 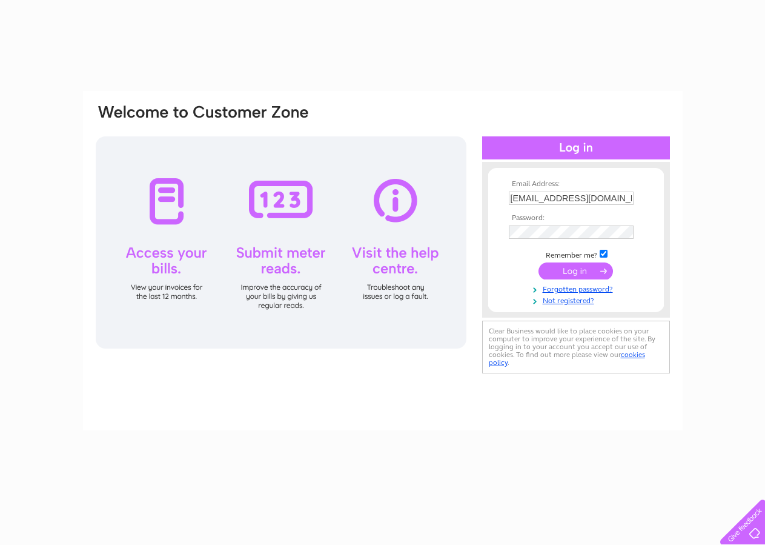 I want to click on a: Forgotten password?, so click(x=578, y=288).